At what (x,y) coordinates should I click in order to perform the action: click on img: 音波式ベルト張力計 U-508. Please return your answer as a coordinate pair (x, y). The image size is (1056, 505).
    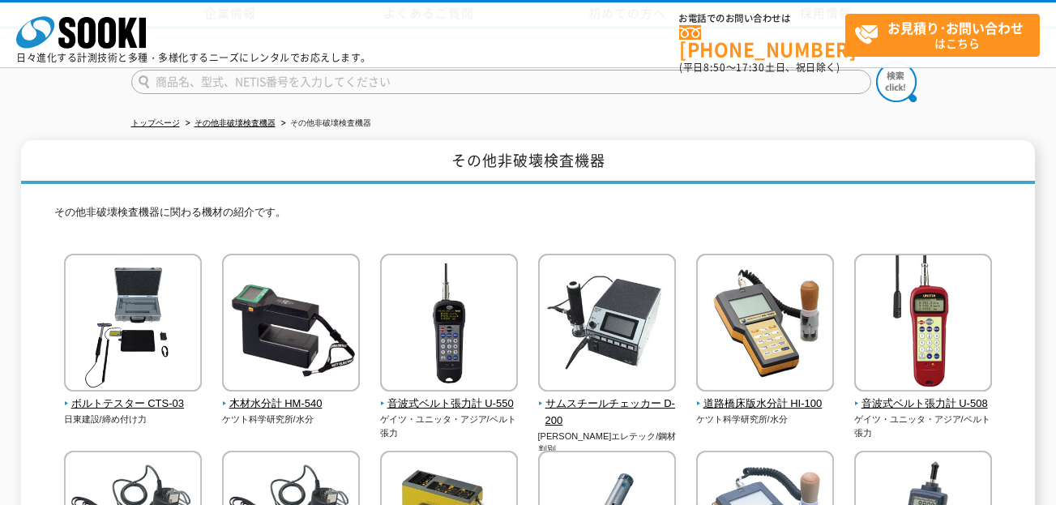
    Looking at the image, I should click on (923, 324).